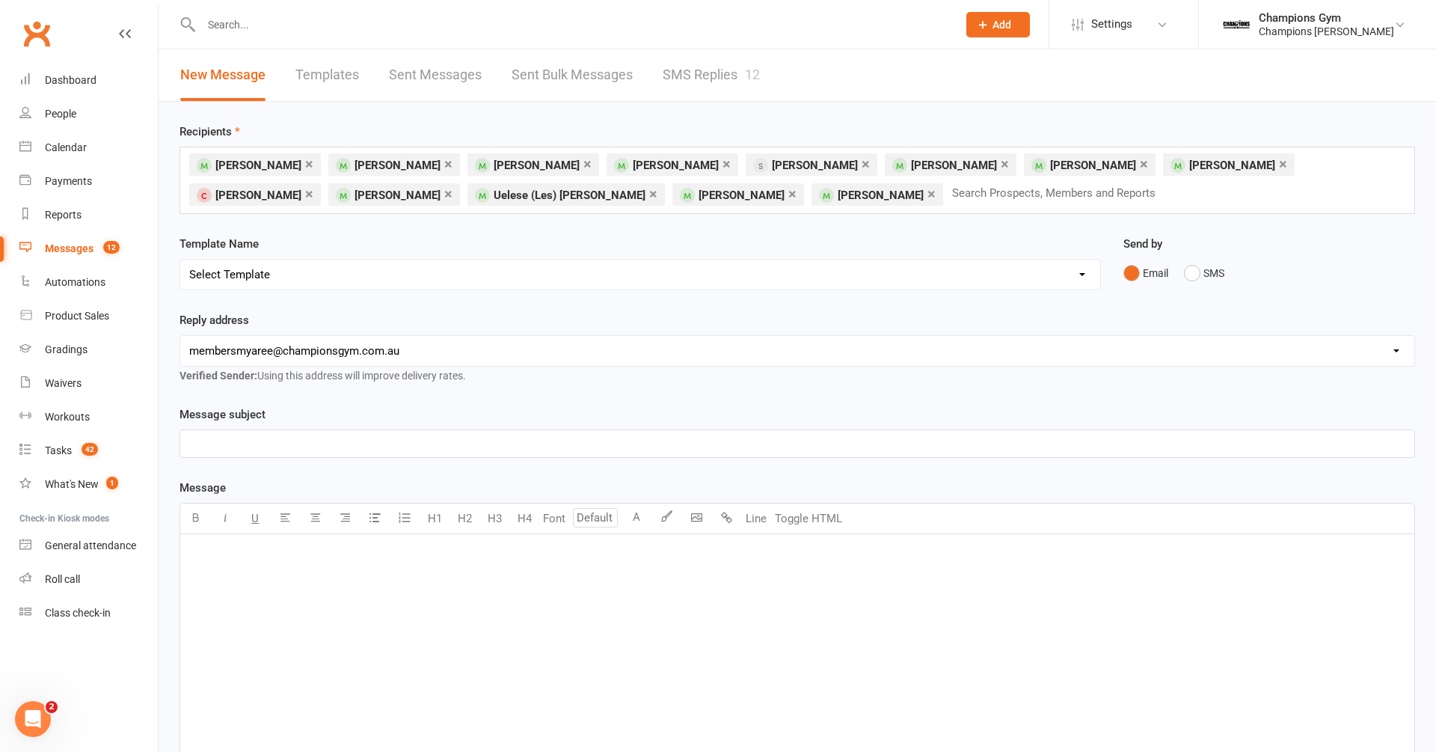 Image resolution: width=1436 pixels, height=752 pixels. Describe the element at coordinates (572, 75) in the screenshot. I see `a: Sent Bulk Messages` at that location.